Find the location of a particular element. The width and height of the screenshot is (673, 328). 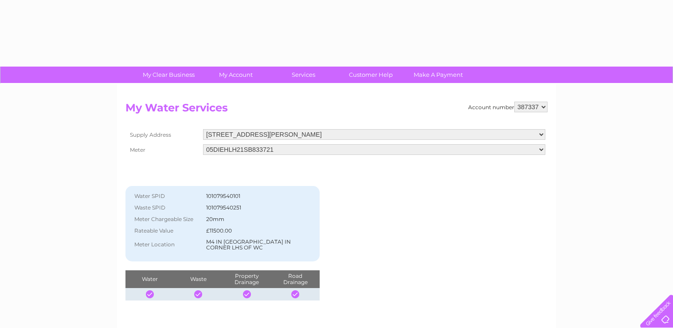

td: 20mm is located at coordinates (259, 219).